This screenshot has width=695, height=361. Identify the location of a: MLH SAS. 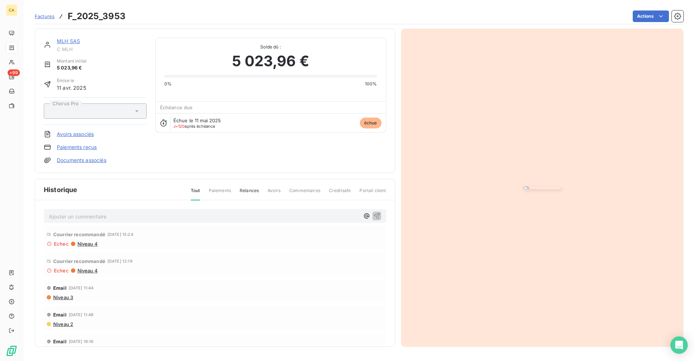
(68, 41).